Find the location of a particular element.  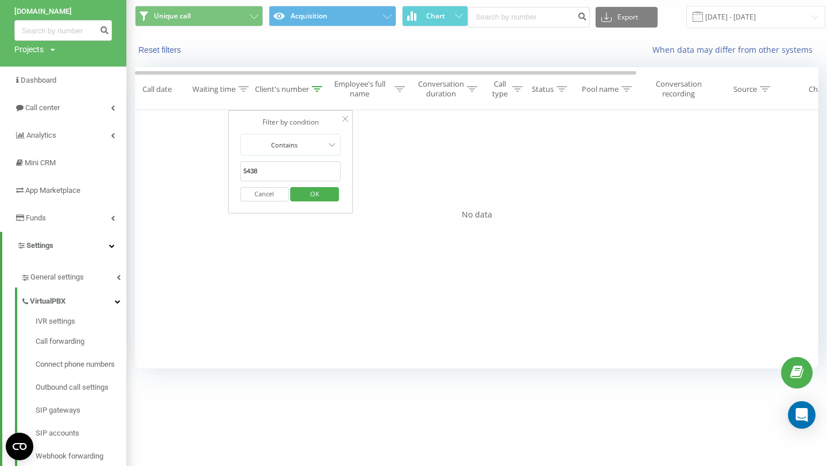

button: Unique call is located at coordinates (199, 16).